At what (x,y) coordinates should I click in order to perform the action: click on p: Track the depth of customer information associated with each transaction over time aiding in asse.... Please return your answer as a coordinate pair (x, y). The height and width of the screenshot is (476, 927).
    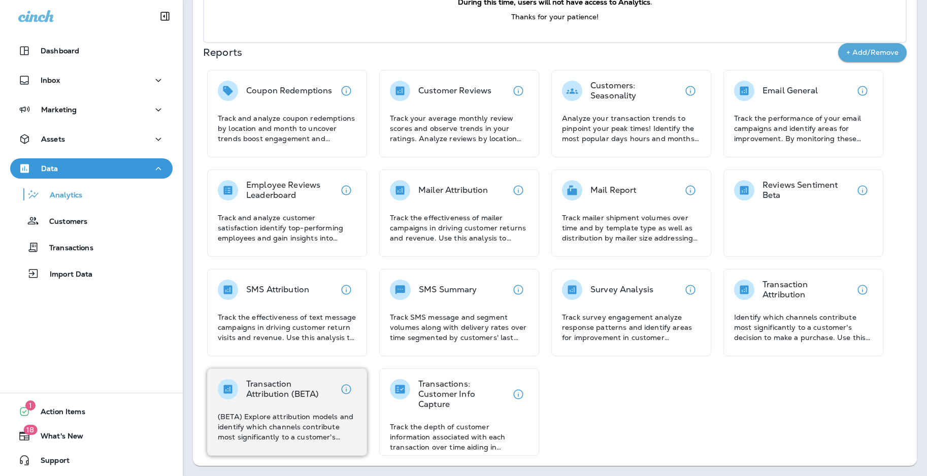
    Looking at the image, I should click on (459, 437).